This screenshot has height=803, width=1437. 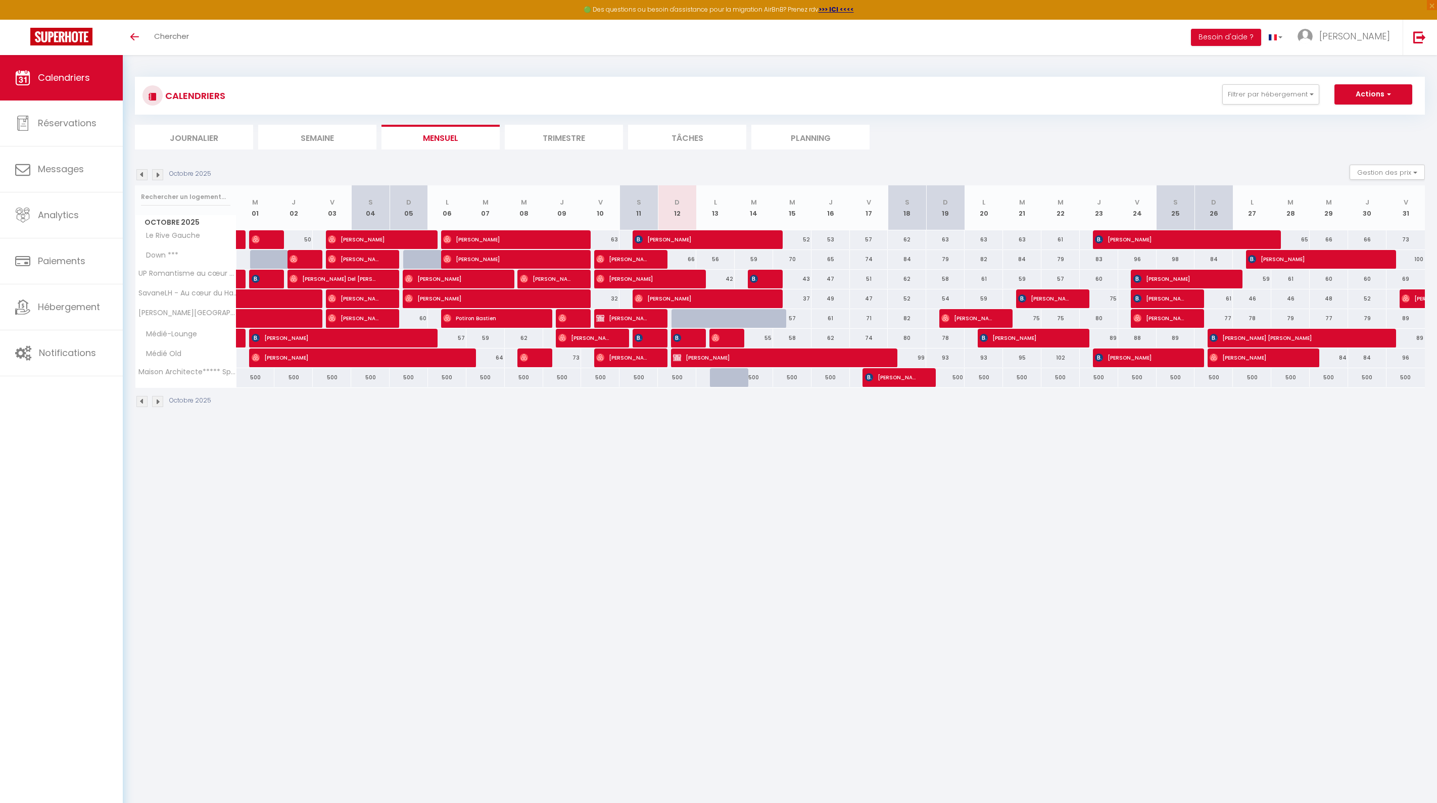 I want to click on div: 59, so click(x=754, y=259).